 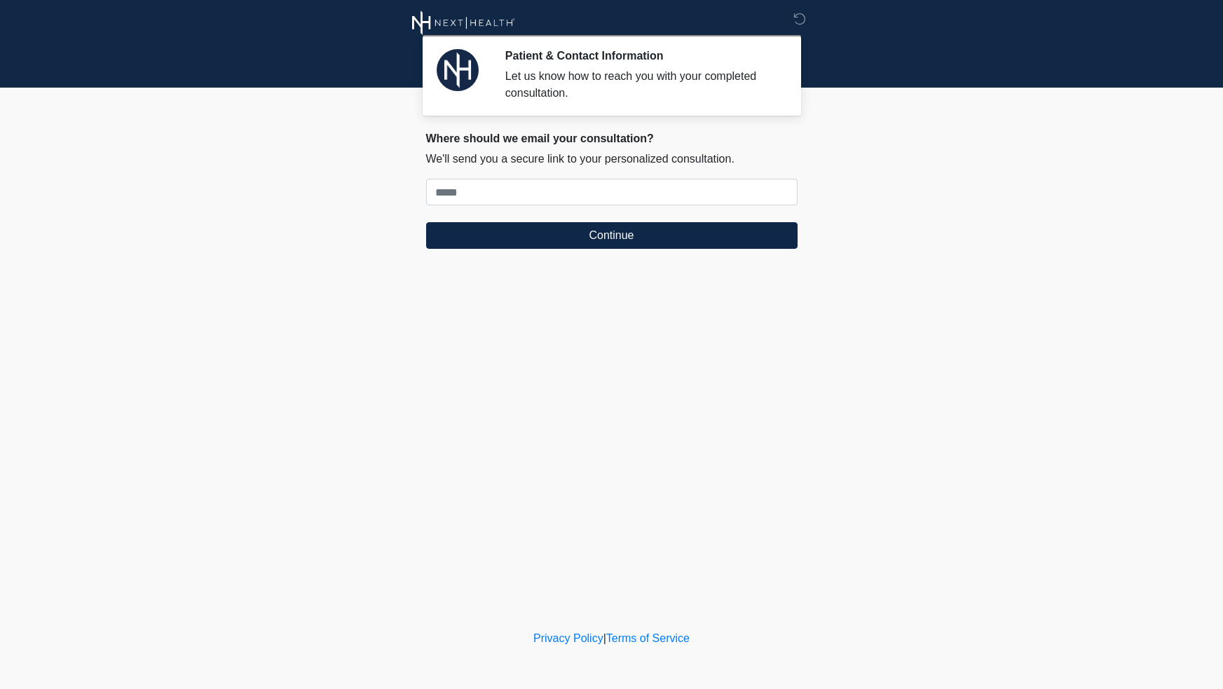 What do you see at coordinates (463, 22) in the screenshot?
I see `img: Next Health Wellness Logo` at bounding box center [463, 22].